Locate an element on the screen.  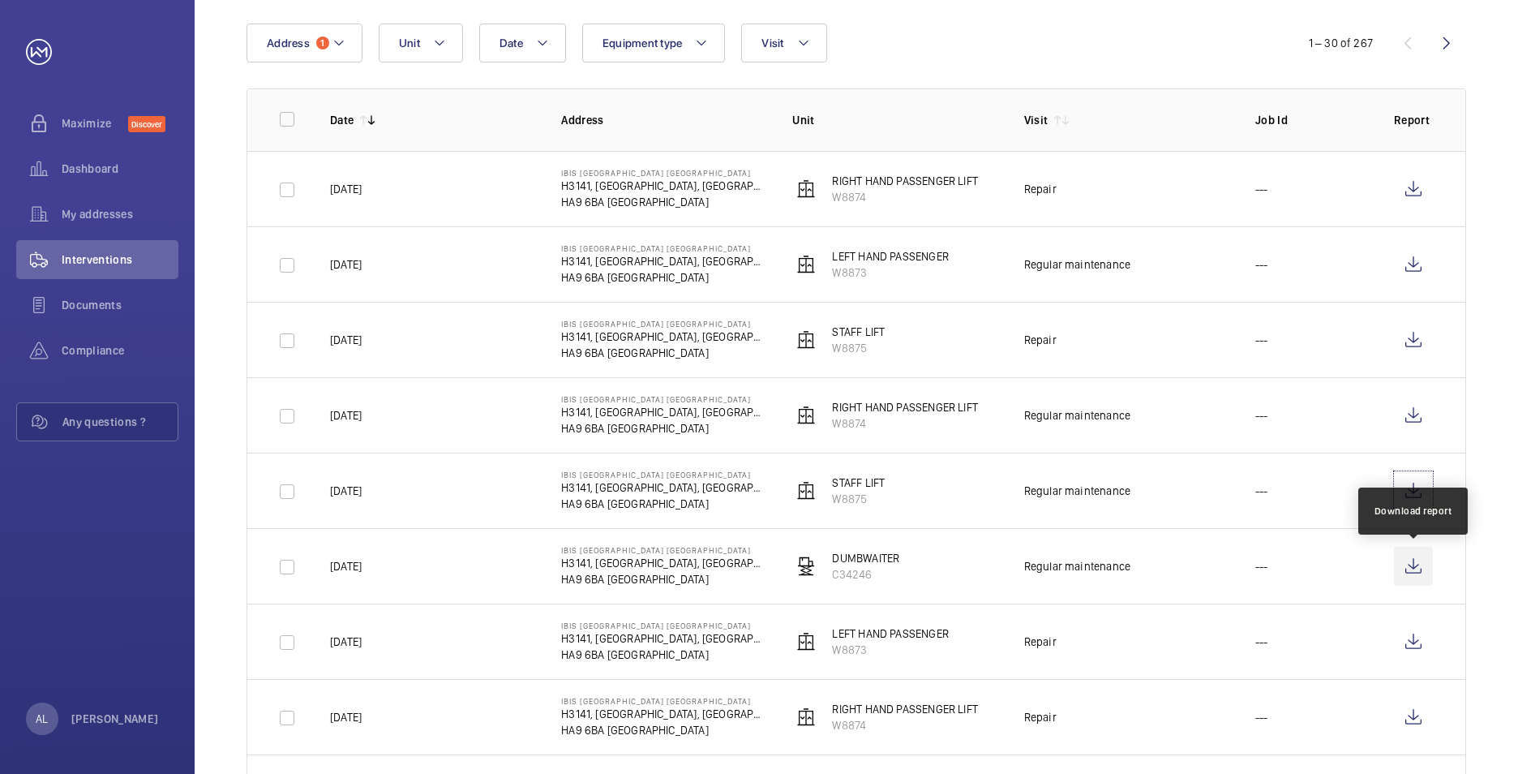
span: Any questions ? is located at coordinates (120, 422).